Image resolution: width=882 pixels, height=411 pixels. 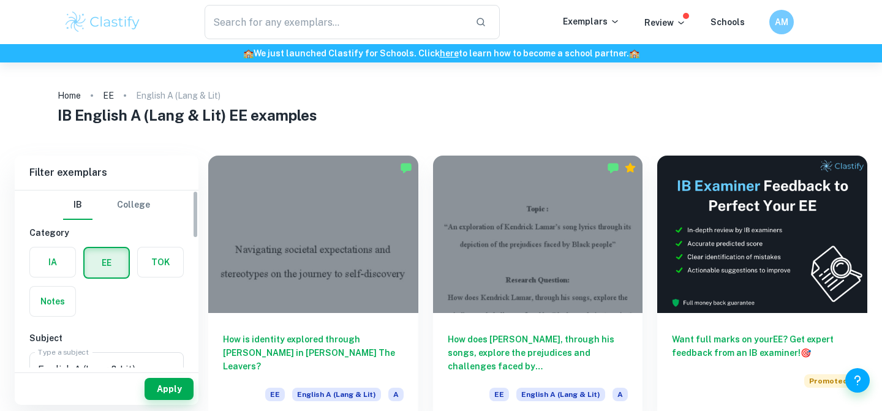 What do you see at coordinates (134, 205) in the screenshot?
I see `button: College` at bounding box center [134, 205].